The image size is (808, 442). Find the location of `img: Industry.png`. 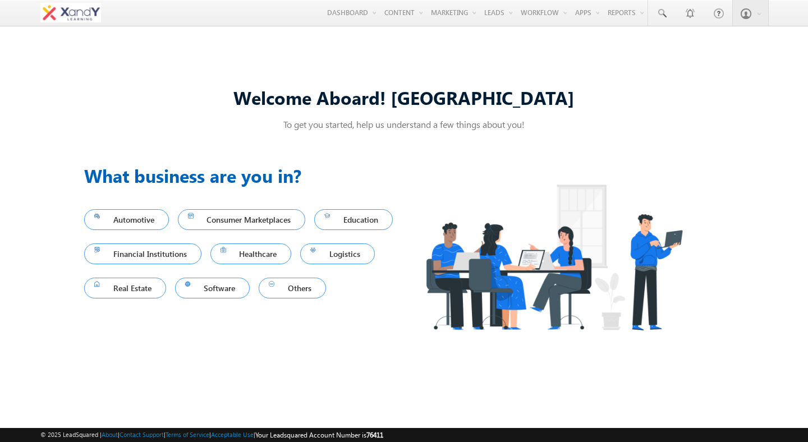

img: Industry.png is located at coordinates (554, 257).